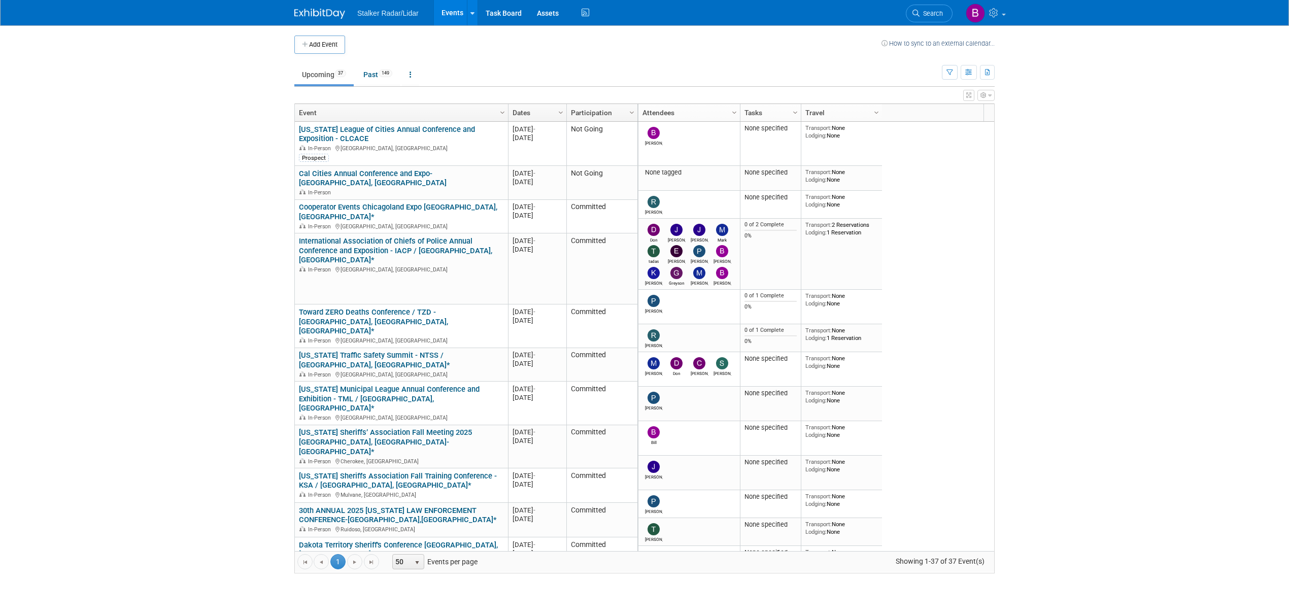 The width and height of the screenshot is (1289, 616). Describe the element at coordinates (402, 562) in the screenshot. I see `span: 50` at that location.